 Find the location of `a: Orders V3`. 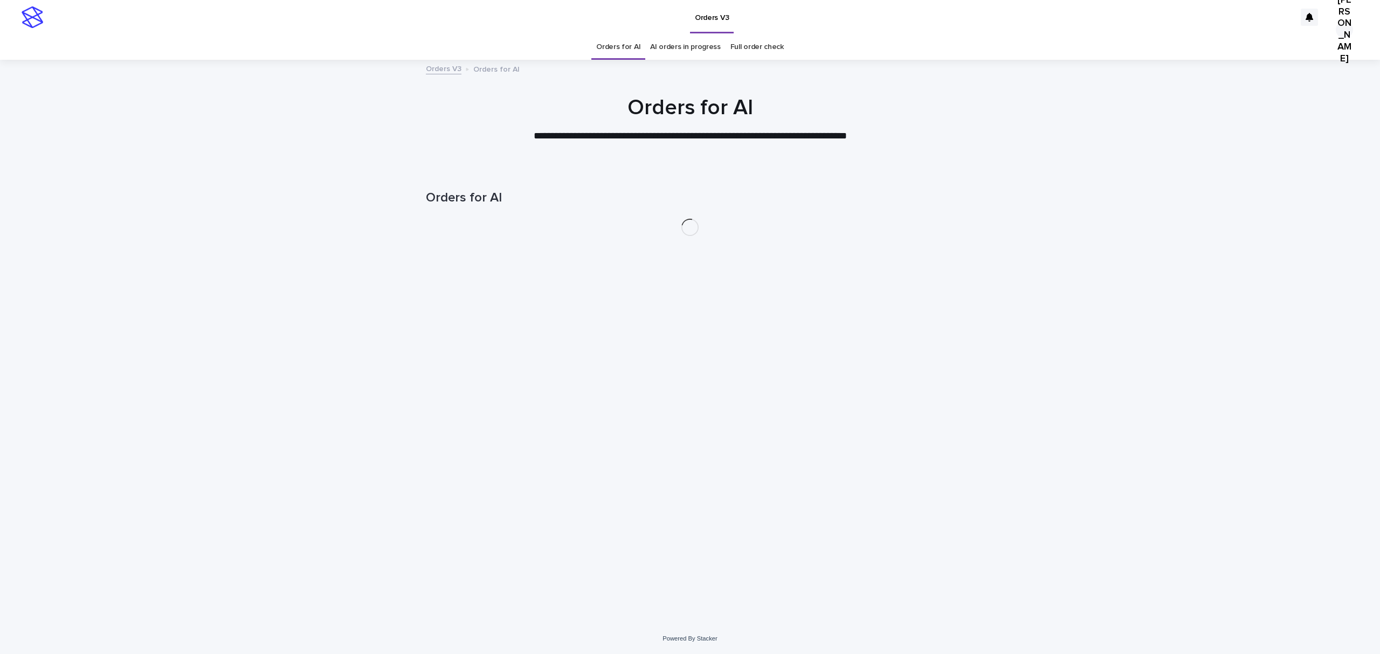

a: Orders V3 is located at coordinates (444, 68).